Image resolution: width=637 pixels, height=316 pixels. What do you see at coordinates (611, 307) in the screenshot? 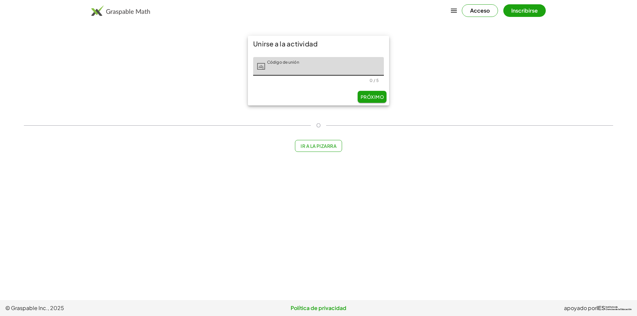
I see `font: Instituto de` at bounding box center [611, 307].